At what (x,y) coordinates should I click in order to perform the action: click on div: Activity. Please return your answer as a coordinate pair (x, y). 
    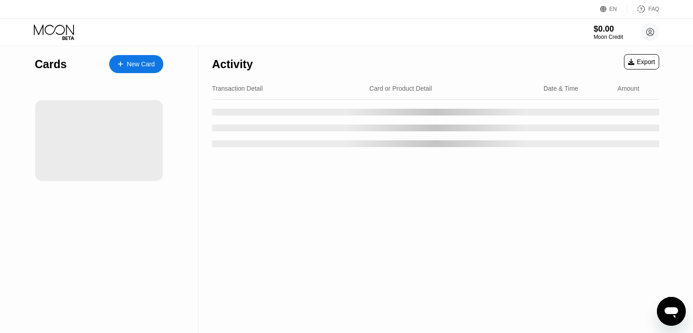
    Looking at the image, I should click on (232, 64).